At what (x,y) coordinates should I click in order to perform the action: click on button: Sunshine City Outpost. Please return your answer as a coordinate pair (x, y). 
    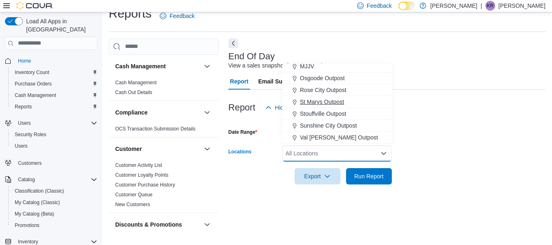
    Looking at the image, I should click on (337, 125).